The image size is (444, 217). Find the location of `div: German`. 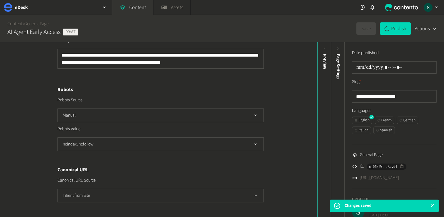

div: German is located at coordinates (407, 120).